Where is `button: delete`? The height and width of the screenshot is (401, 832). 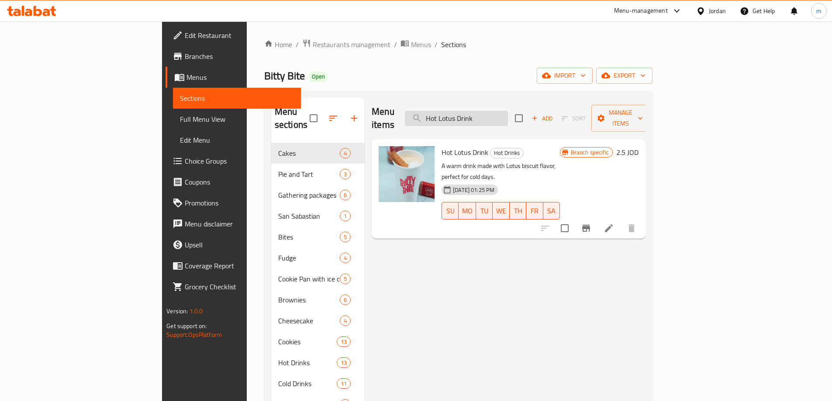
button: delete is located at coordinates (631, 228).